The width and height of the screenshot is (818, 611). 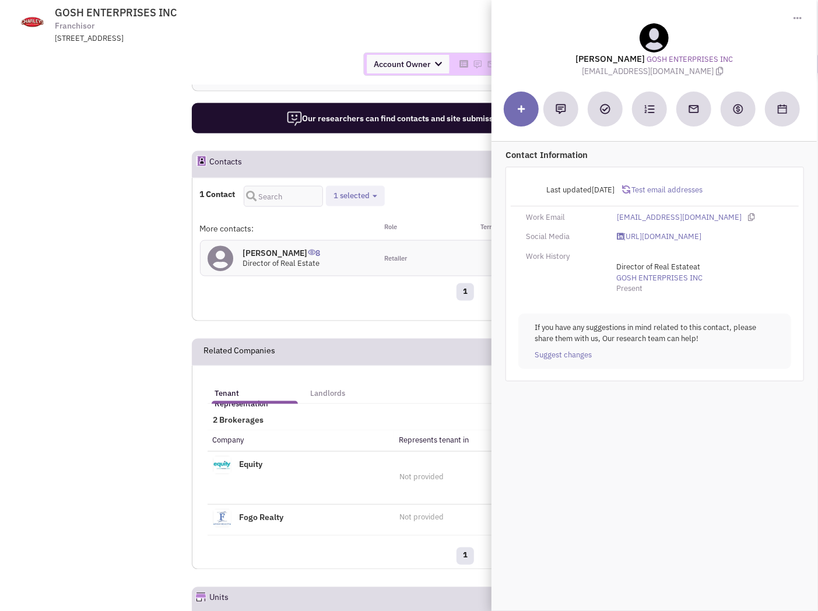 What do you see at coordinates (301, 441) in the screenshot?
I see `th: Company` at bounding box center [301, 441].